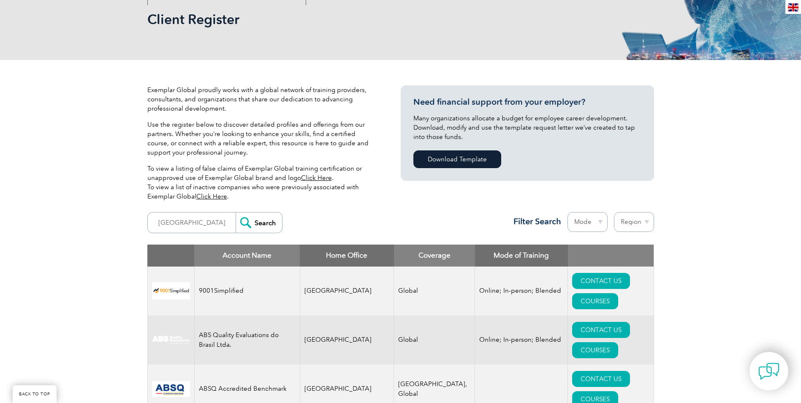 Image resolution: width=801 pixels, height=403 pixels. What do you see at coordinates (247, 340) in the screenshot?
I see `td: ABS Quality Evaluations do Brasil Ltda.` at bounding box center [247, 340].